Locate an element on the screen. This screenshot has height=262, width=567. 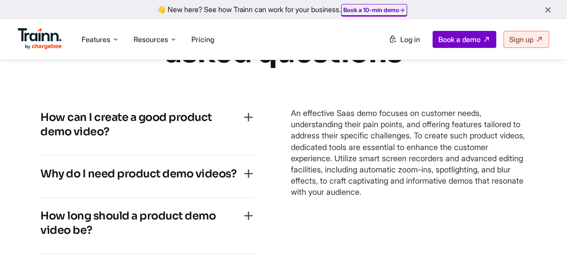
b: Book a 10-min demo is located at coordinates (371, 10).